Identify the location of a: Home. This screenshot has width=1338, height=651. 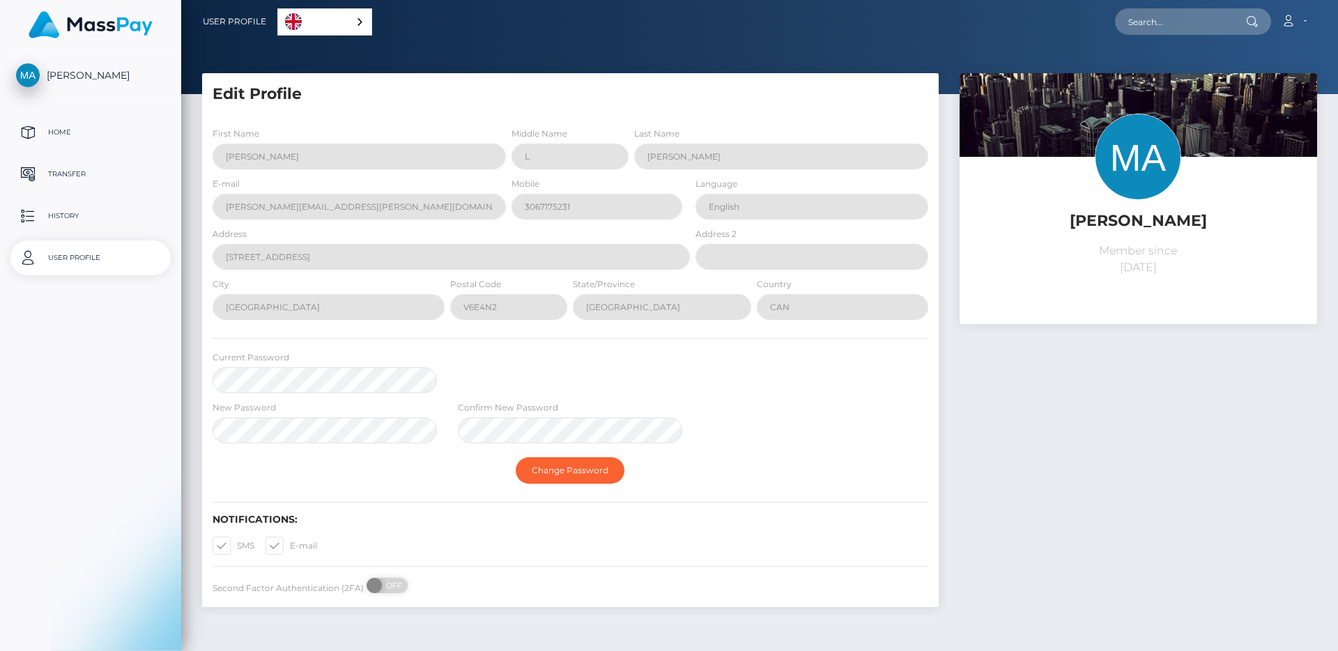
(91, 132).